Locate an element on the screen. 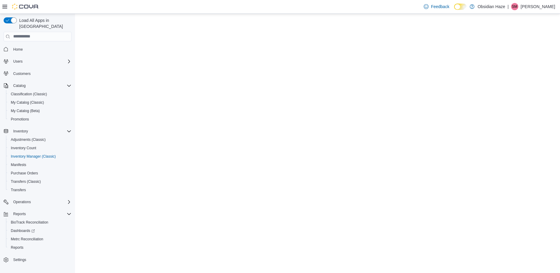 This screenshot has height=273, width=560. button: Metrc Reconciliation is located at coordinates (40, 240).